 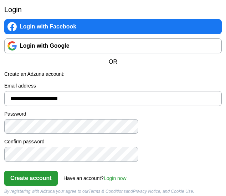 I want to click on div: By registering with Adzuna your agree to our and , and Cookie Use., so click(x=113, y=192).